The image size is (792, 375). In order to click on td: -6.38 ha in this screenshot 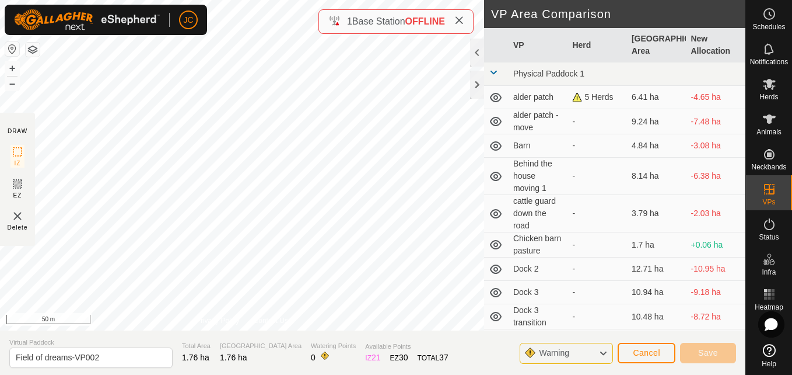, I will do `click(716, 176)`.